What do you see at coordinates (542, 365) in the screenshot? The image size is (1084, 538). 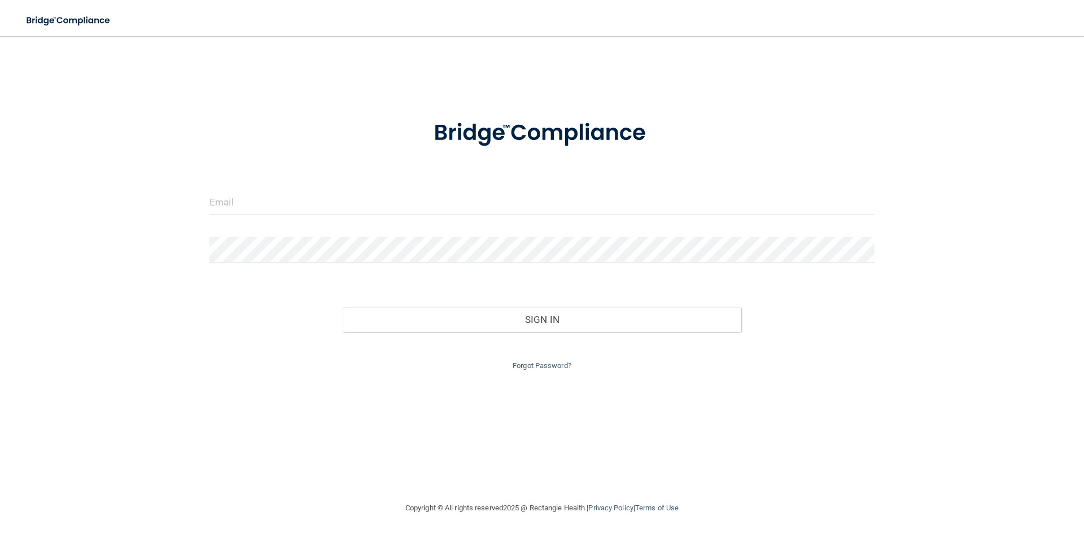 I see `a: Forgot Password?` at bounding box center [542, 365].